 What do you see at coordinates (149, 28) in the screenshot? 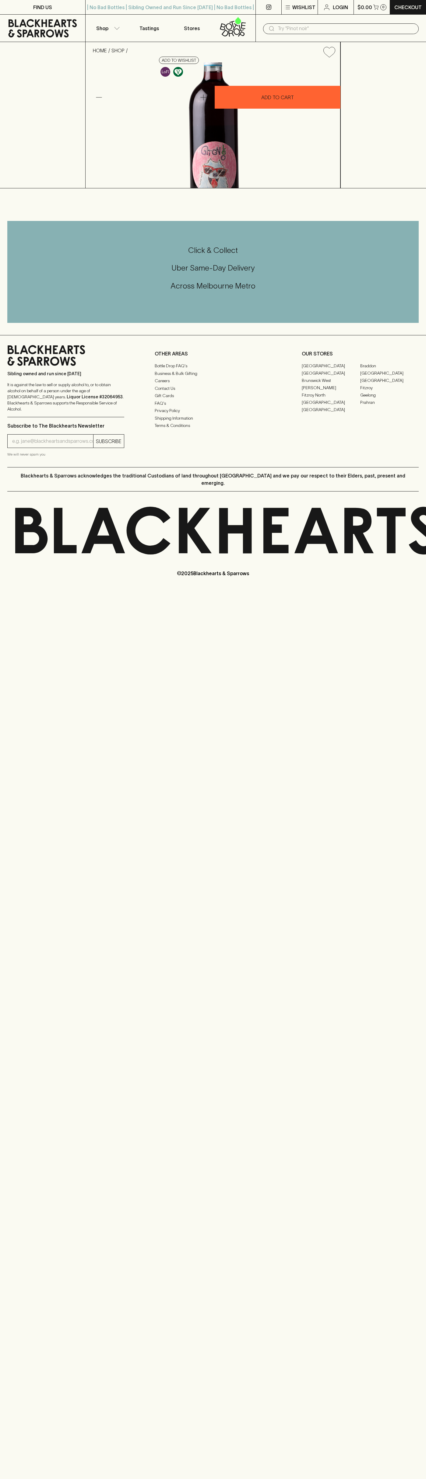
I see `p: Tastings` at bounding box center [149, 28].